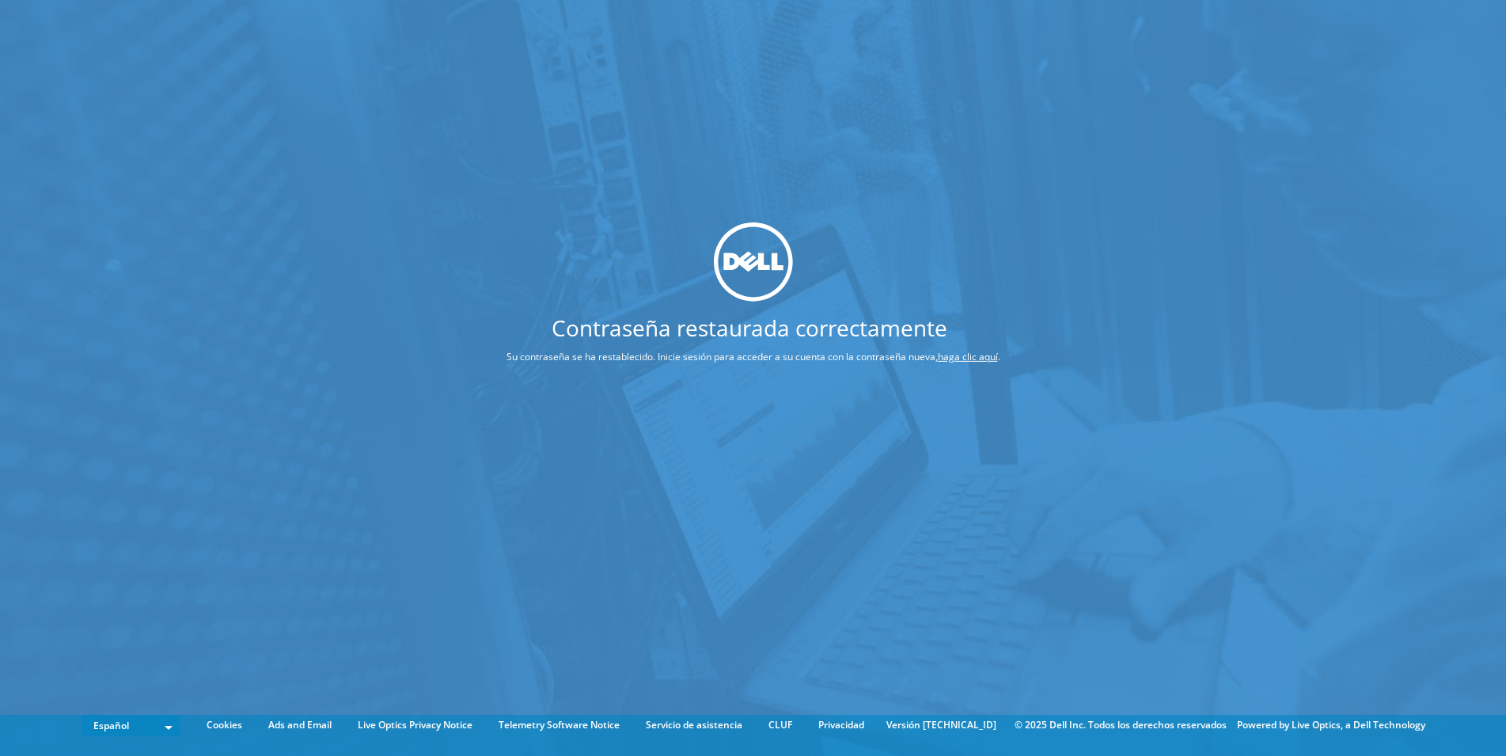  Describe the element at coordinates (415, 725) in the screenshot. I see `a: Live Optics Privacy Notice` at that location.